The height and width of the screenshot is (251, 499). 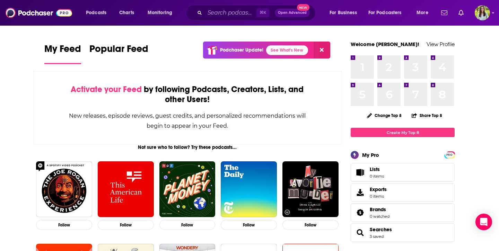 What do you see at coordinates (63, 53) in the screenshot?
I see `a: My Feed` at bounding box center [63, 53].